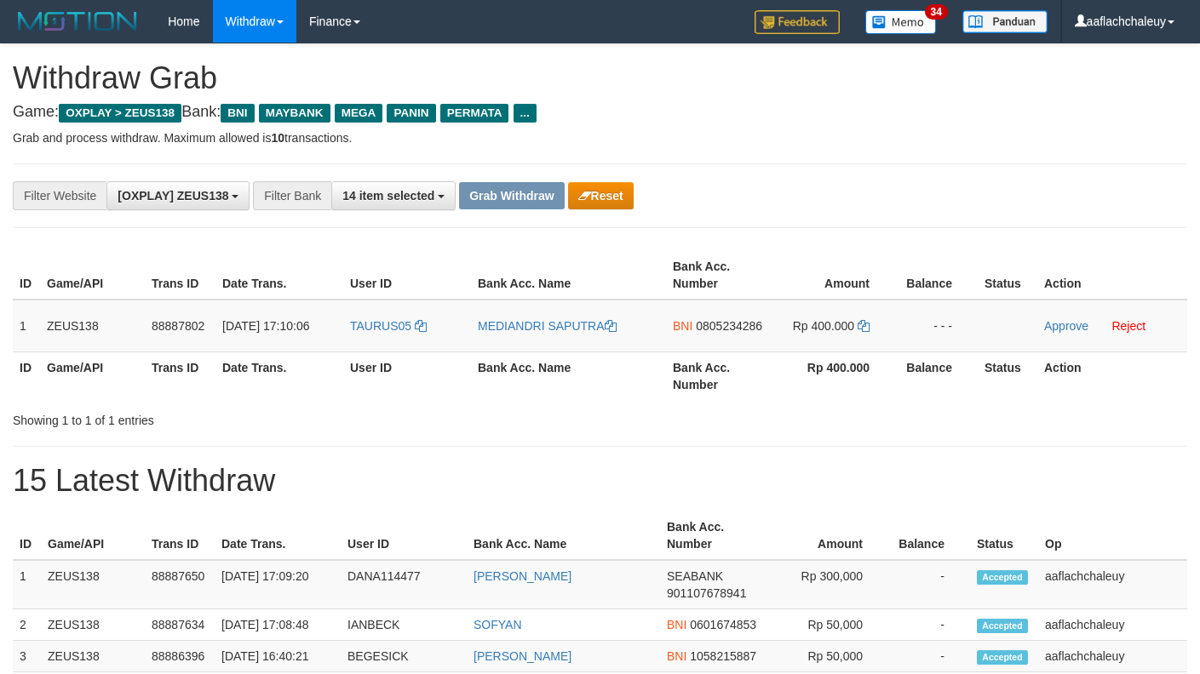  Describe the element at coordinates (250, 417) in the screenshot. I see `div: Showing 1 to 1 of 1 entries` at that location.